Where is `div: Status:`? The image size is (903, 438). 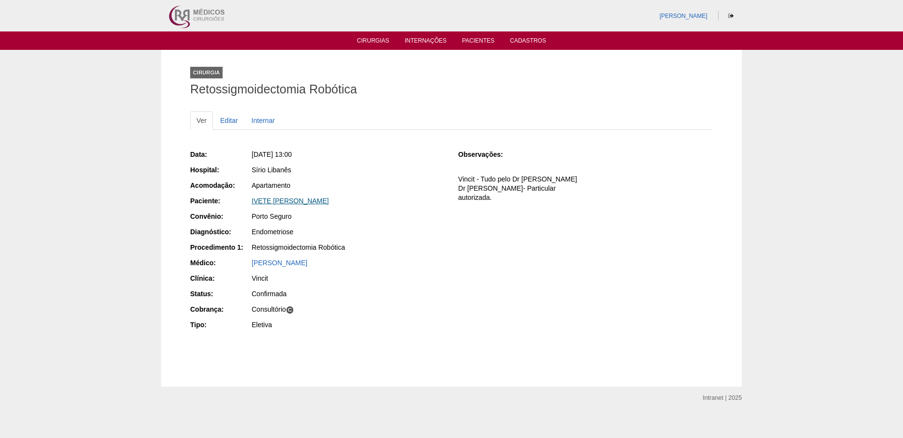
div: Status: is located at coordinates (220, 294).